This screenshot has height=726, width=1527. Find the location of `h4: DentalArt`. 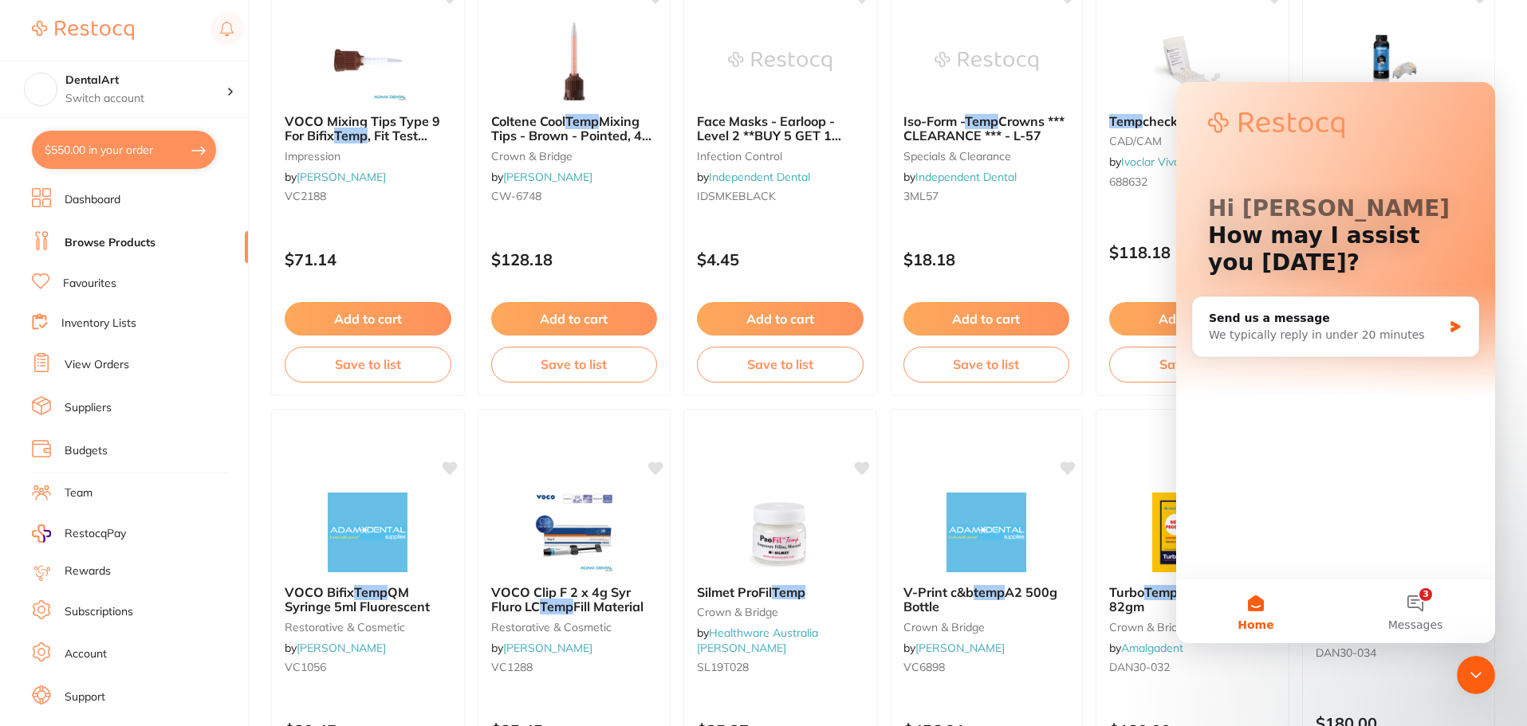

h4: DentalArt is located at coordinates (146, 81).